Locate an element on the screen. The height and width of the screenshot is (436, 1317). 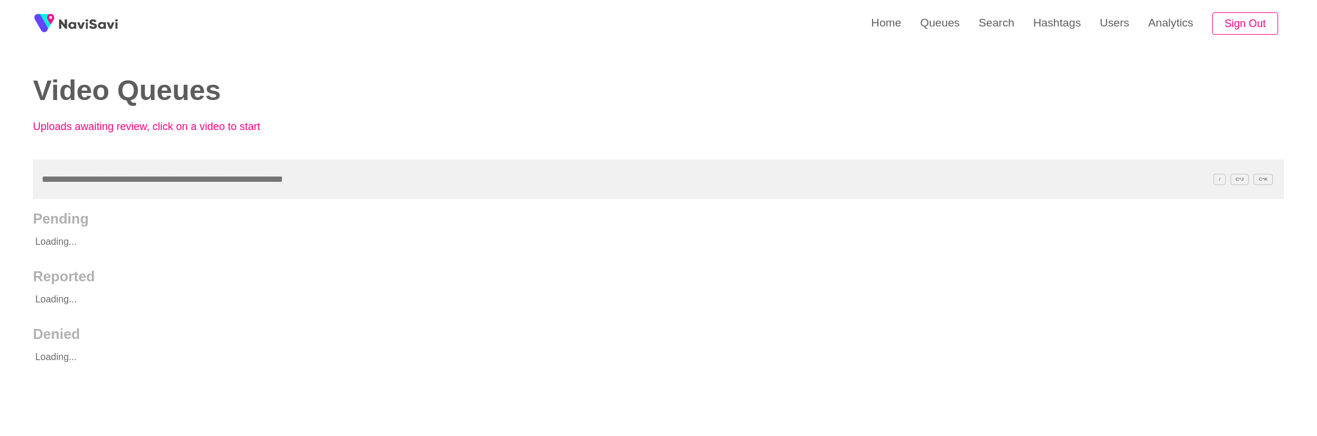
p: Uploads awaiting review, click on a video to start is located at coordinates (162, 127).